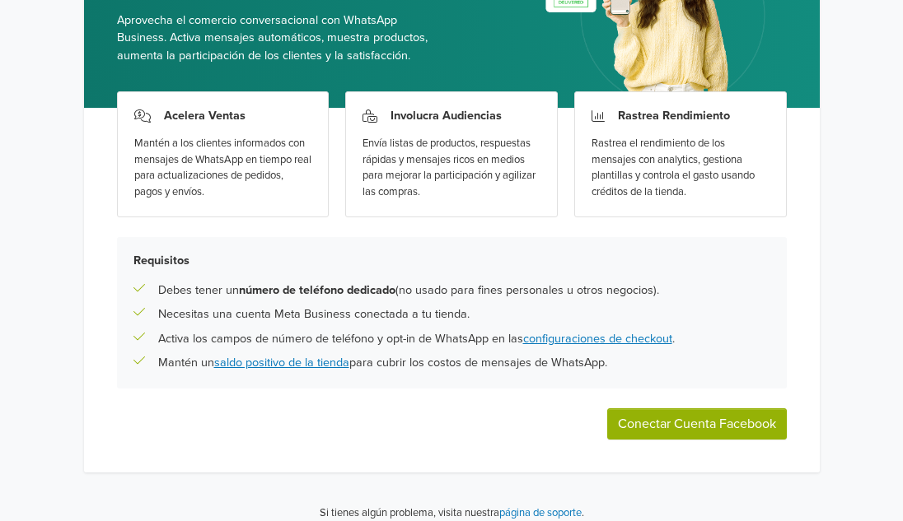  Describe the element at coordinates (697, 424) in the screenshot. I see `button: Conectar Cuenta Facebook` at that location.